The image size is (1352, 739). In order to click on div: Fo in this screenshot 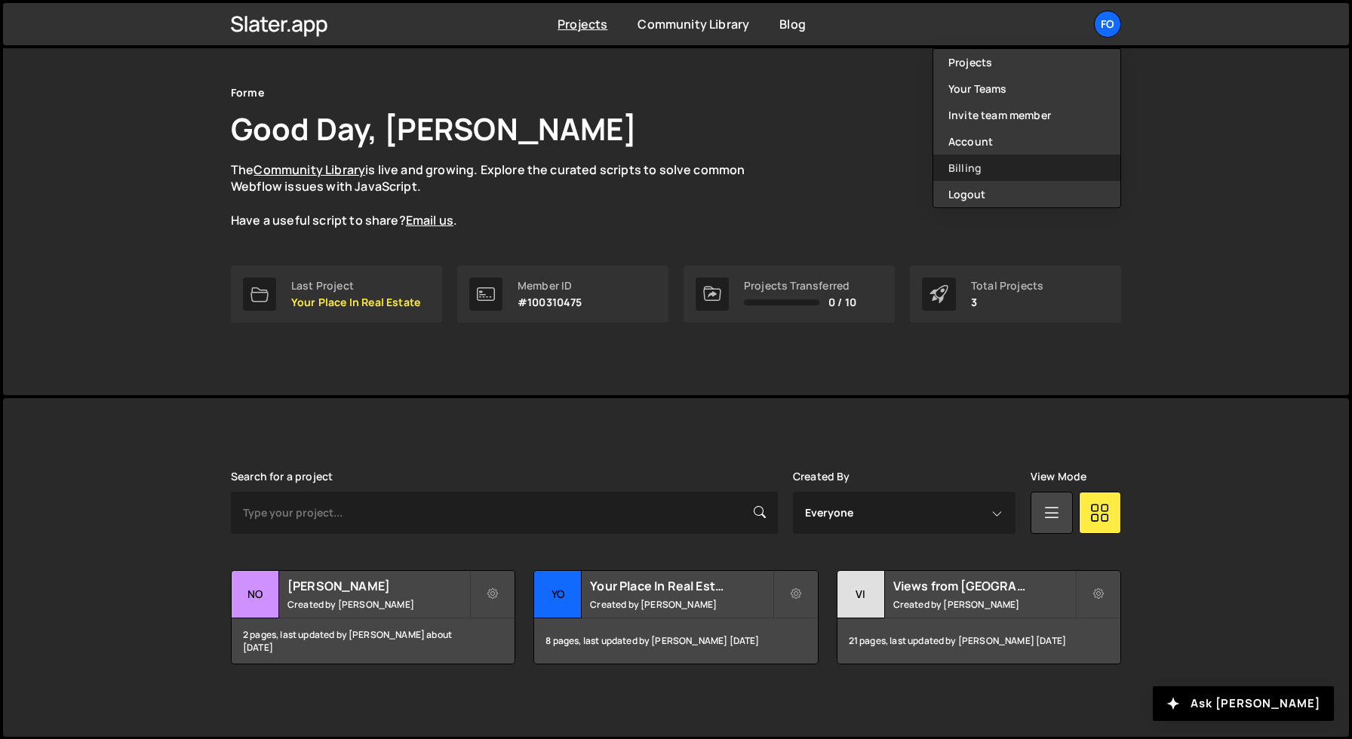, I will do `click(1108, 24)`.